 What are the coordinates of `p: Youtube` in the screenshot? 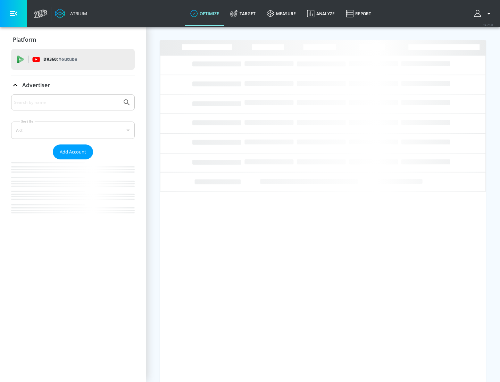 It's located at (68, 59).